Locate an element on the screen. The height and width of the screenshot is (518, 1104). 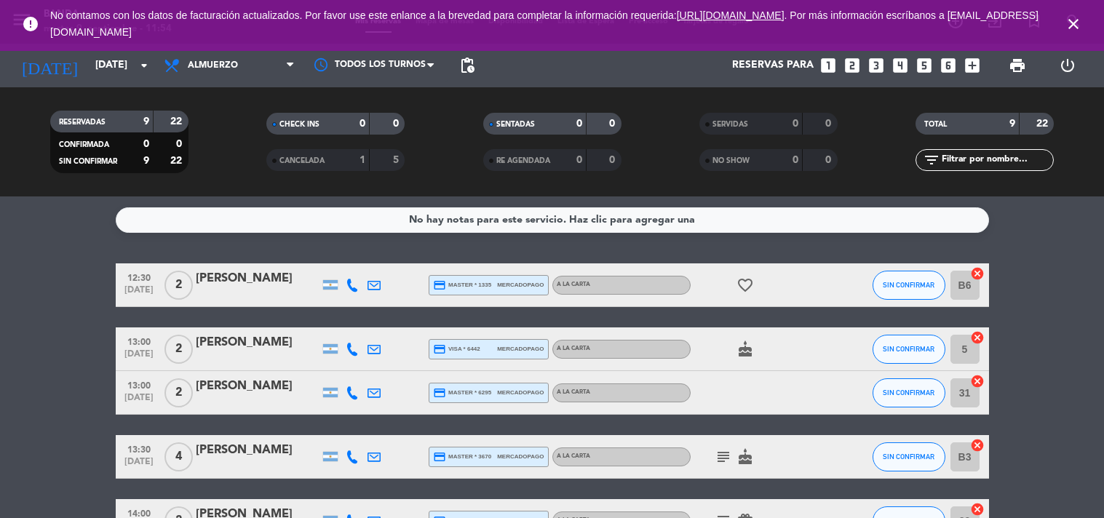
span: print is located at coordinates (1018, 66).